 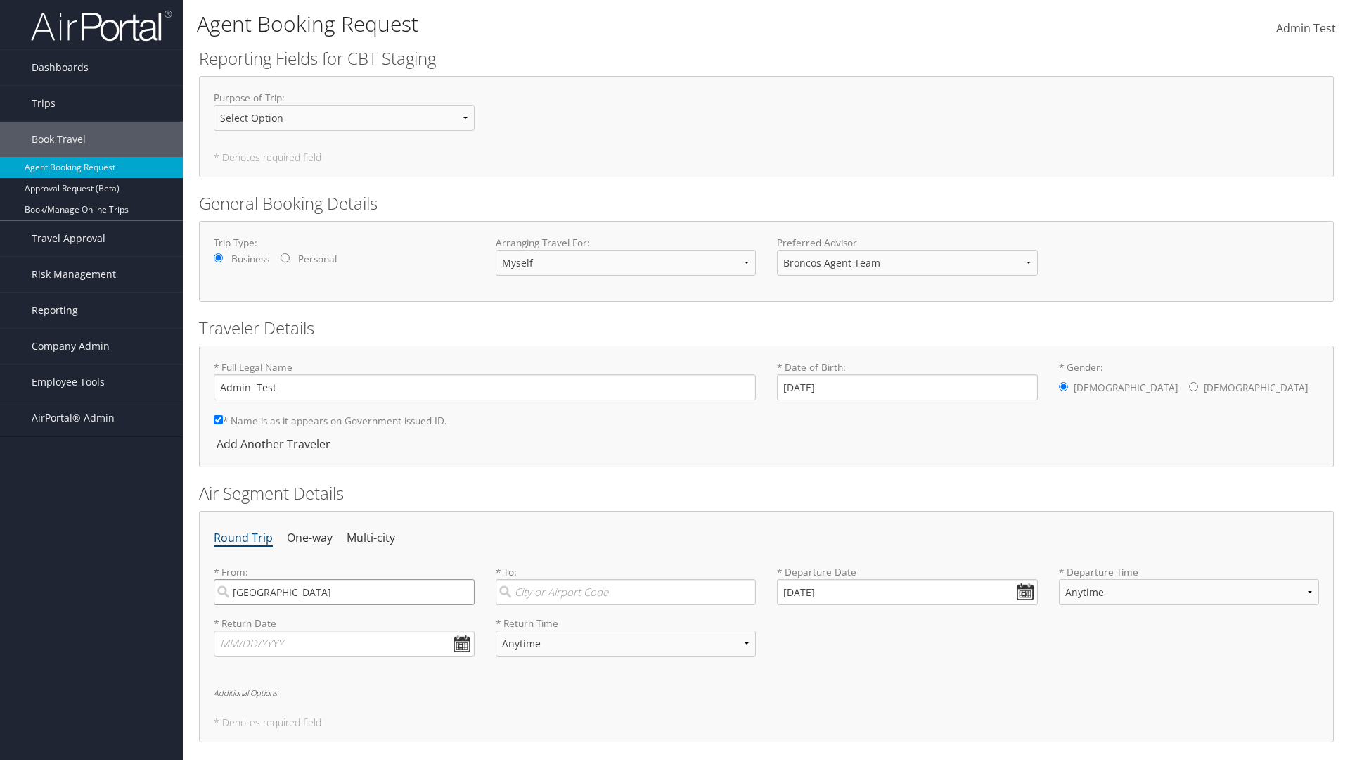 I want to click on span: Dashboards, so click(x=60, y=68).